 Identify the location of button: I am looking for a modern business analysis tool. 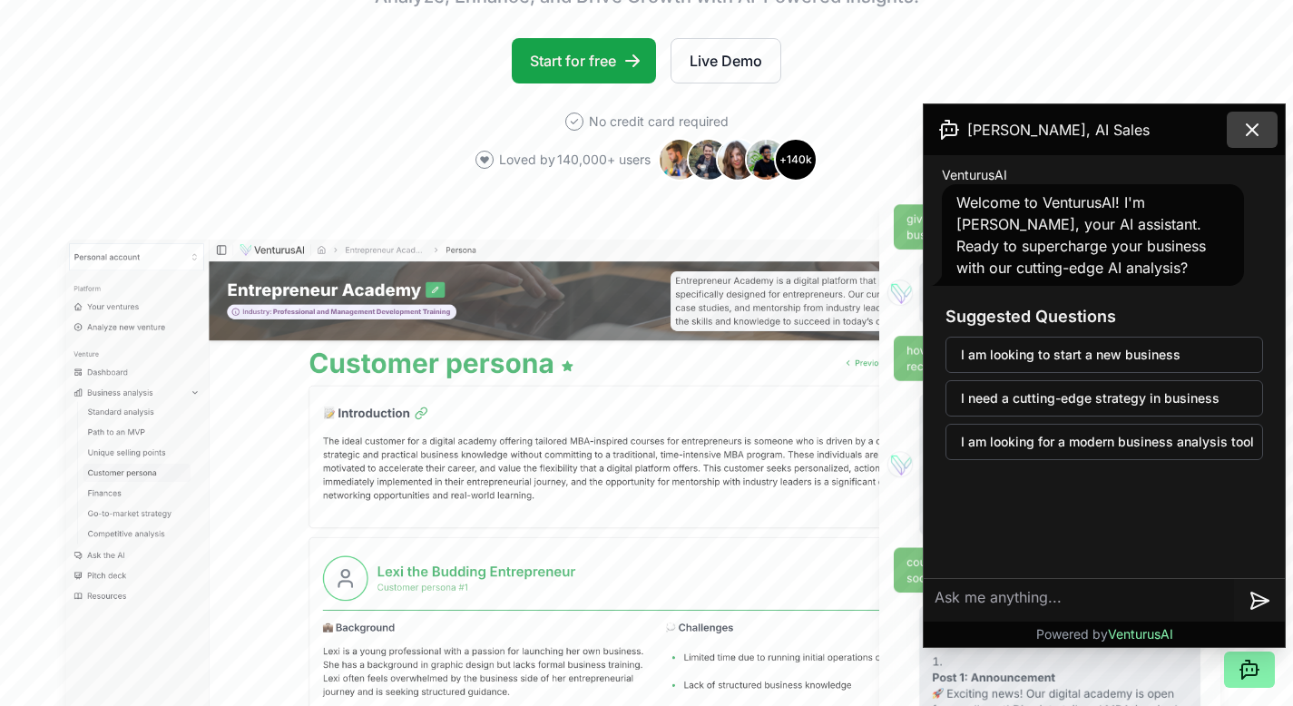
(1104, 442).